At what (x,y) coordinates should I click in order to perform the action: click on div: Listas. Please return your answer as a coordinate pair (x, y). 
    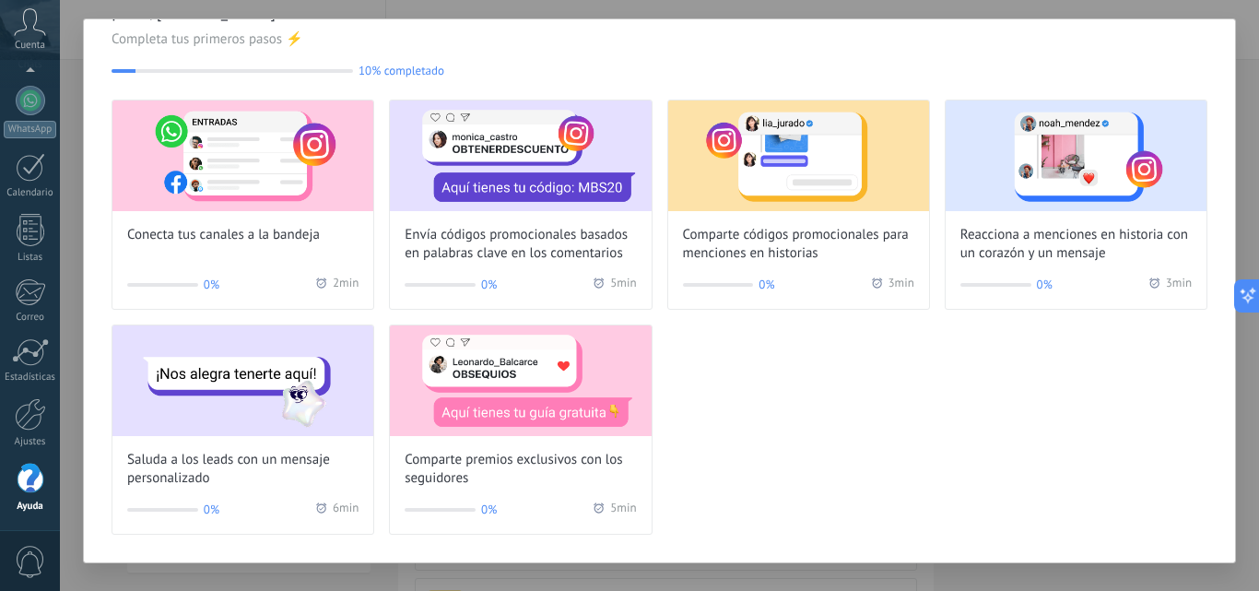
    Looking at the image, I should click on (30, 257).